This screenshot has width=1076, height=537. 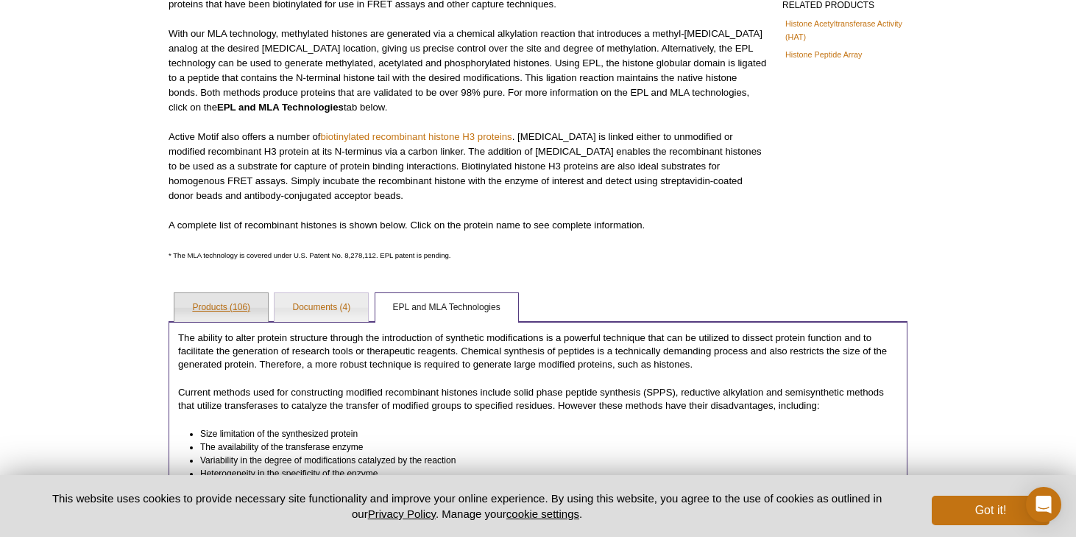 What do you see at coordinates (845, 30) in the screenshot?
I see `a: Histone Acetyltransferase Activity (HAT)` at bounding box center [845, 30].